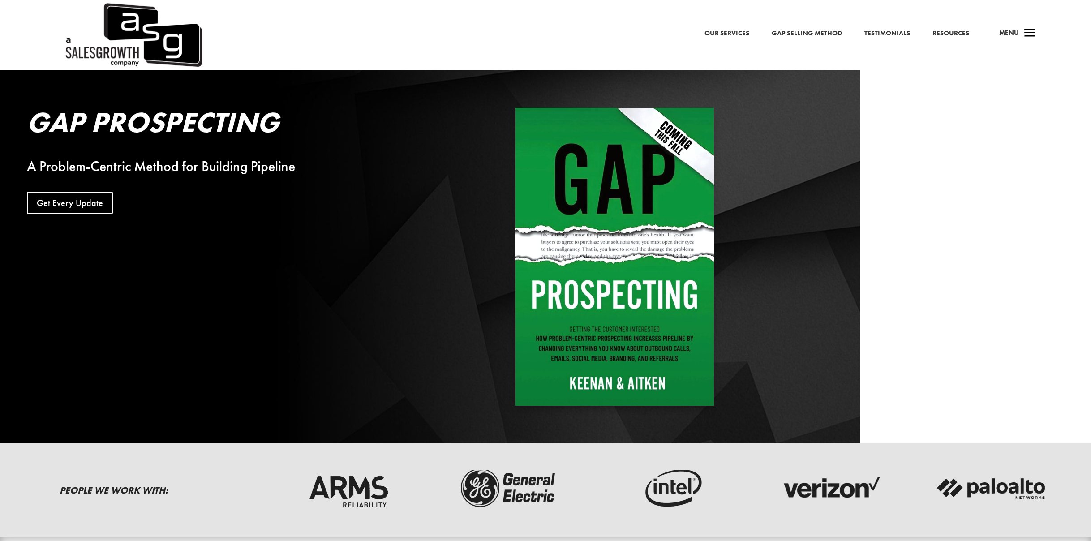  I want to click on img: palato-networks-logo-dark, so click(991, 488).